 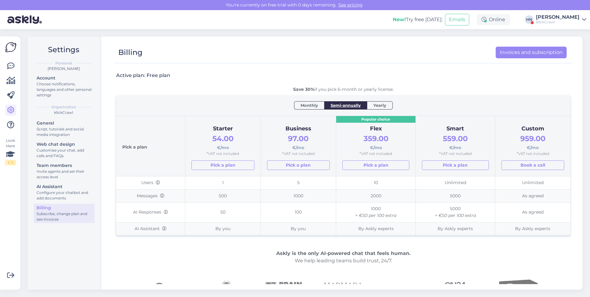 I want to click on div: HN, so click(x=529, y=20).